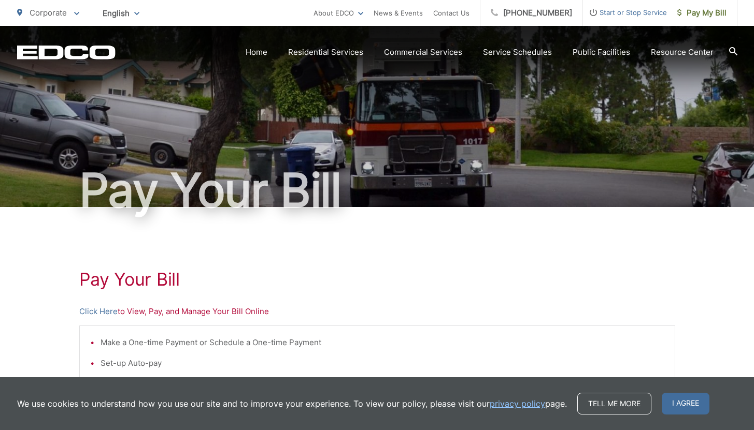  What do you see at coordinates (338, 13) in the screenshot?
I see `a: About EDCO` at bounding box center [338, 13].